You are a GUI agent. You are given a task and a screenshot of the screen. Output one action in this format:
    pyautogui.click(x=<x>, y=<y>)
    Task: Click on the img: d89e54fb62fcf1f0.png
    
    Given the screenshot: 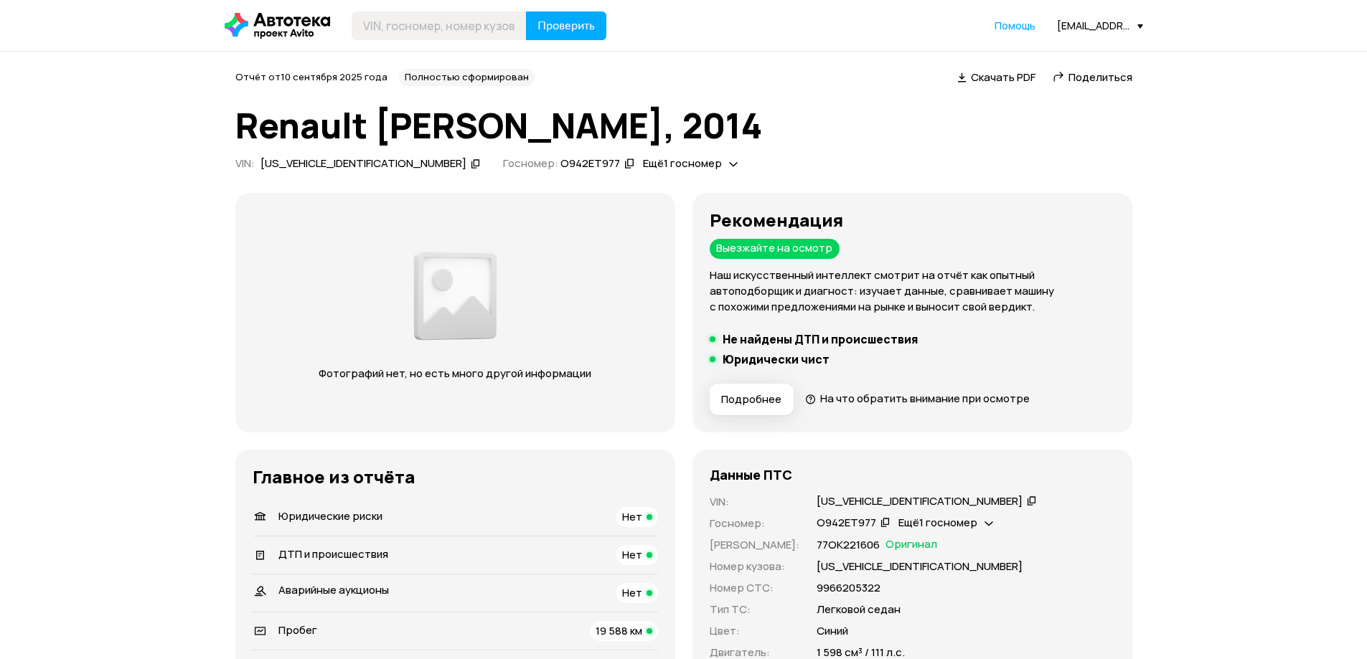 What is the action you would take?
    pyautogui.click(x=455, y=296)
    